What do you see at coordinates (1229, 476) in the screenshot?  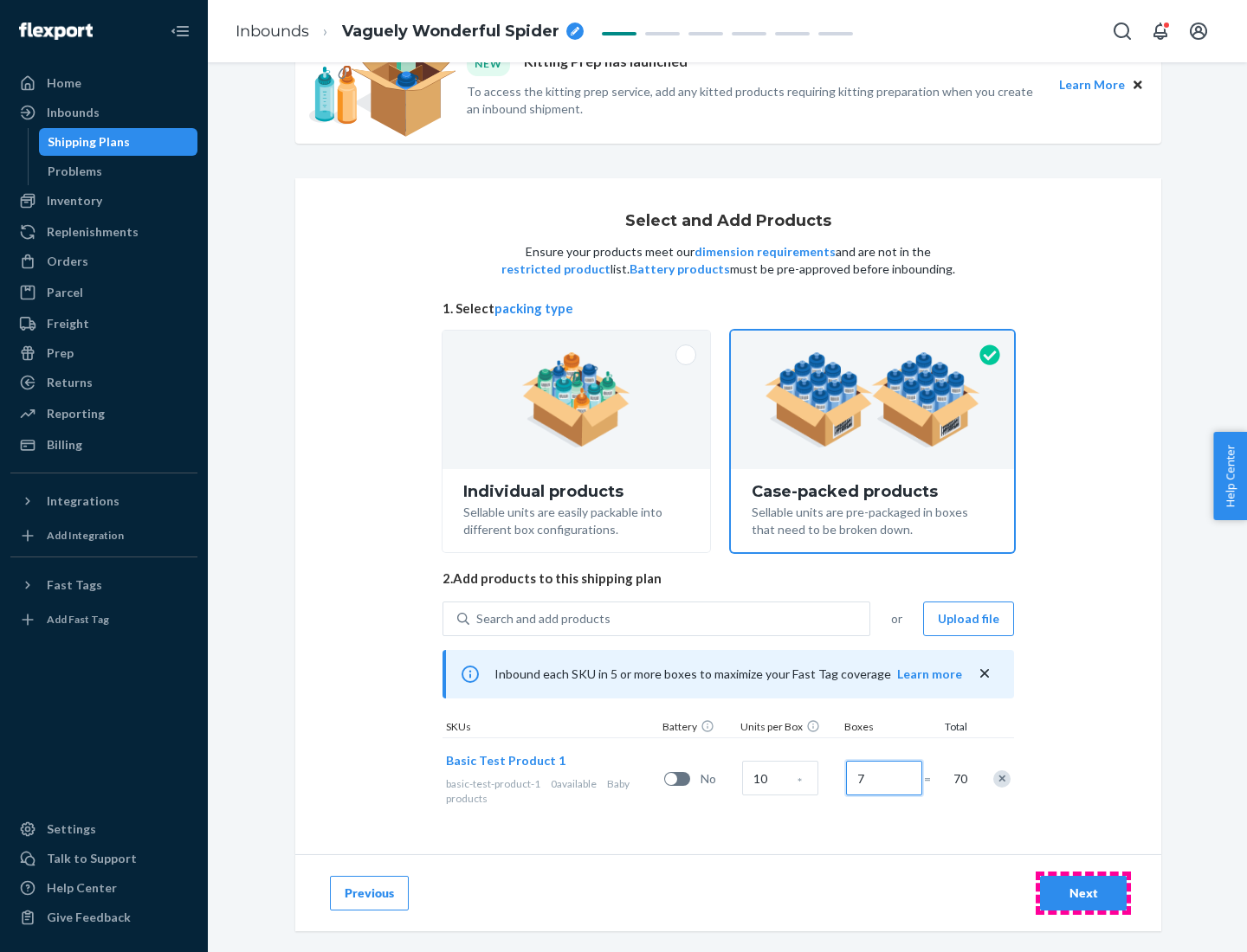 I see `button: Help Center` at bounding box center [1229, 476].